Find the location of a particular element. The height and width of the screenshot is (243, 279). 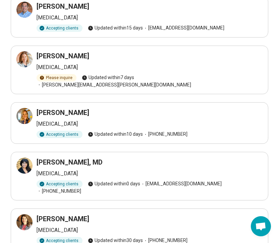

div: Open chat is located at coordinates (261, 227).